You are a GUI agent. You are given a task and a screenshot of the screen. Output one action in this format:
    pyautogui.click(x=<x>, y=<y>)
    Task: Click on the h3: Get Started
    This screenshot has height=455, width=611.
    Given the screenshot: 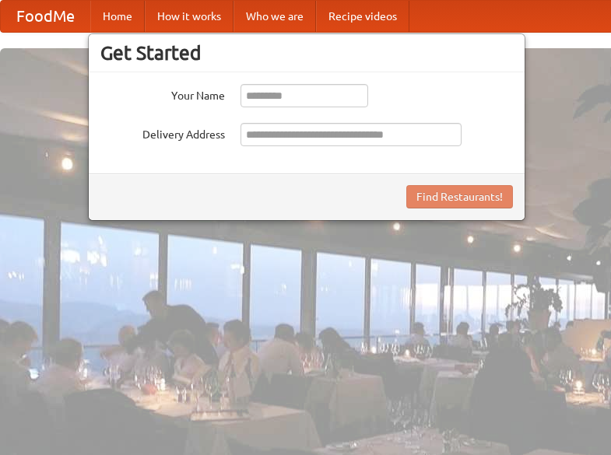 What is the action you would take?
    pyautogui.click(x=307, y=53)
    